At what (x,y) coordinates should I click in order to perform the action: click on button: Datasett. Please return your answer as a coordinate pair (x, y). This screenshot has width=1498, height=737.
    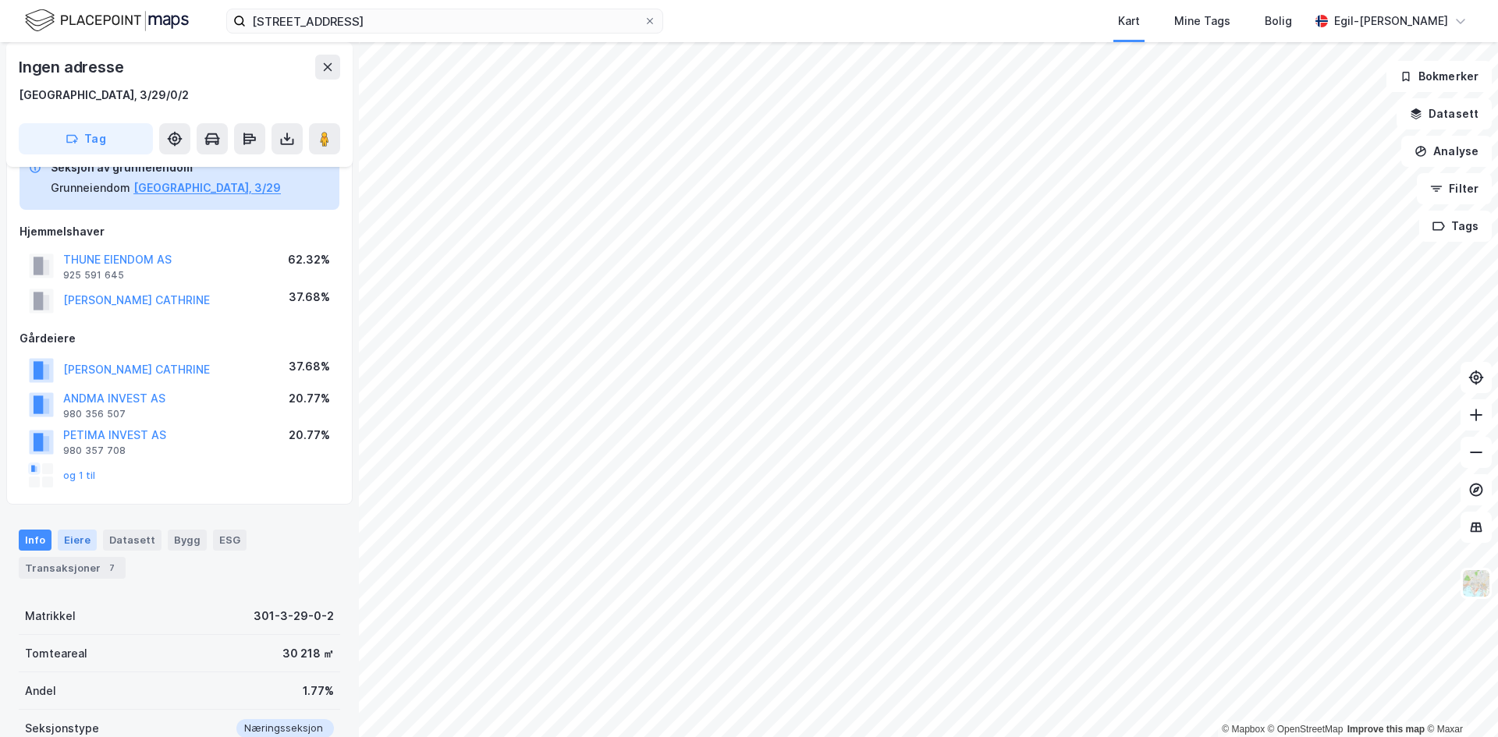
    Looking at the image, I should click on (1444, 114).